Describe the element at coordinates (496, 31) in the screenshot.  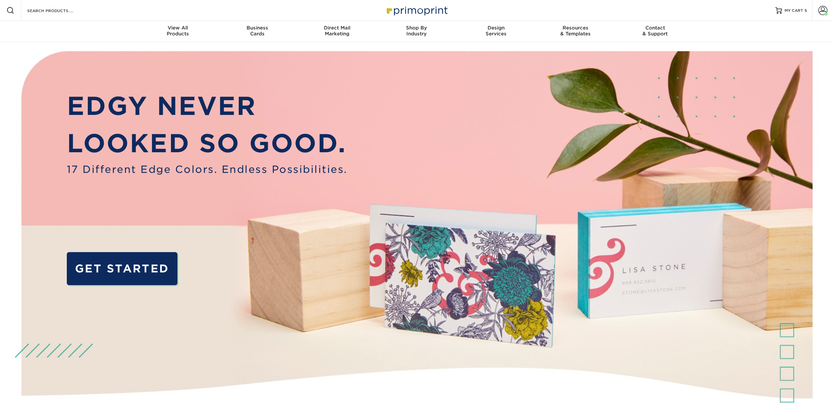
I see `a: DesignServices` at that location.